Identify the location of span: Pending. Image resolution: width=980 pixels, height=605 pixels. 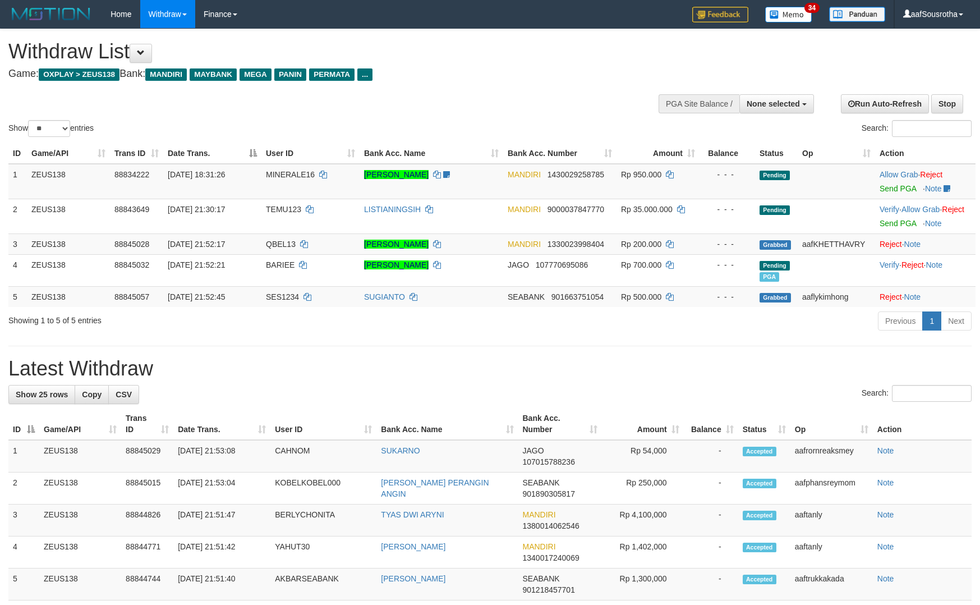
(775, 265).